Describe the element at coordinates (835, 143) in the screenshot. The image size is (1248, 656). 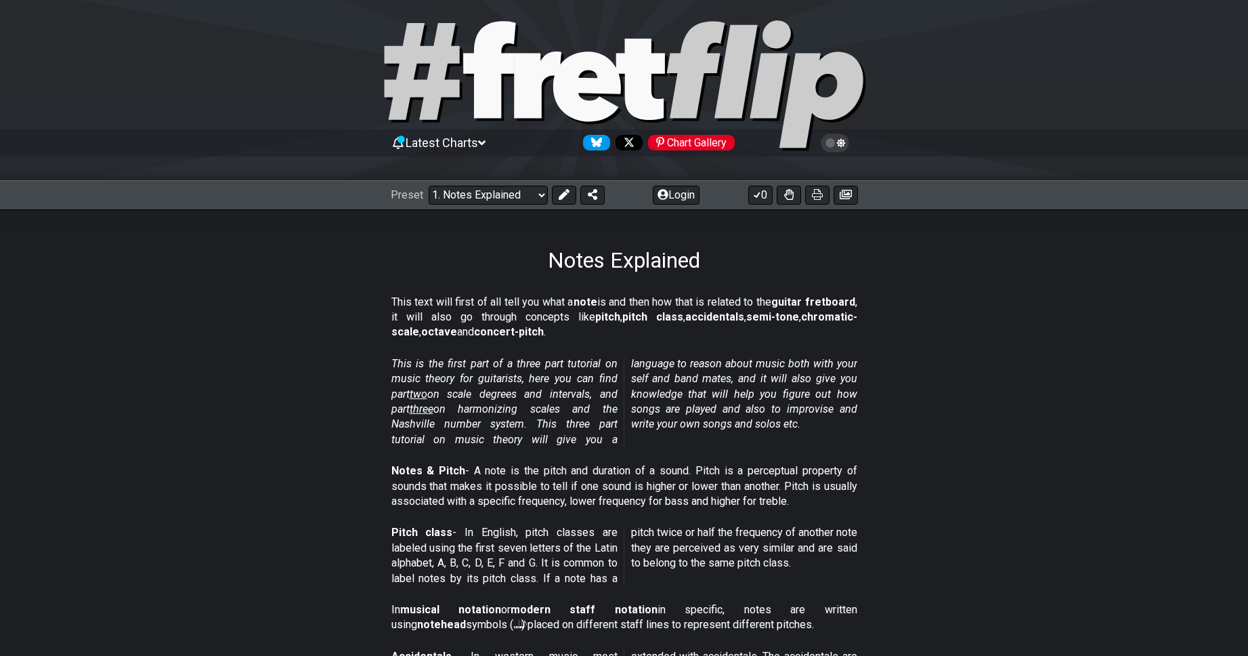
I see `span: Toggle light / dark theme` at that location.